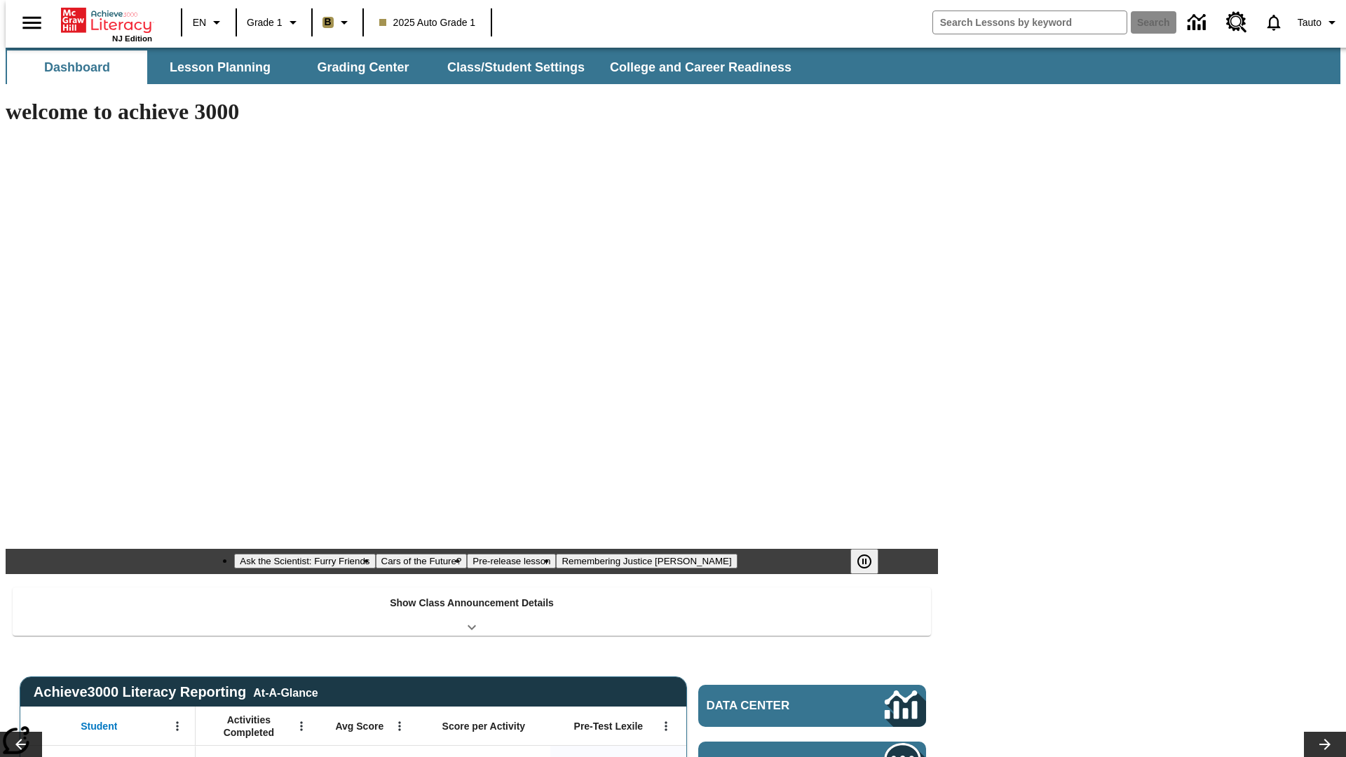 The height and width of the screenshot is (757, 1346). I want to click on input: search field, so click(1029, 22).